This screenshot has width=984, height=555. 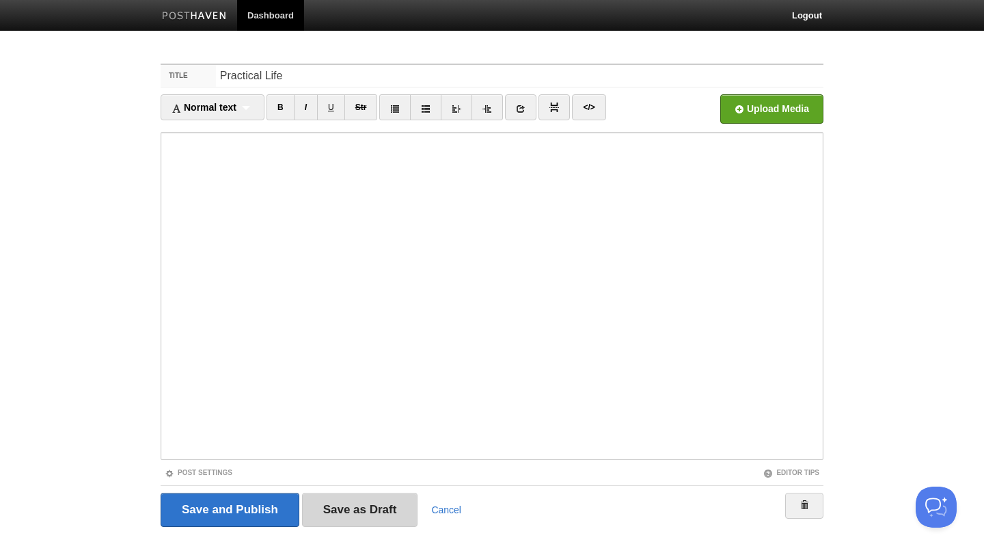 What do you see at coordinates (188, 76) in the screenshot?
I see `label: Title` at bounding box center [188, 76].